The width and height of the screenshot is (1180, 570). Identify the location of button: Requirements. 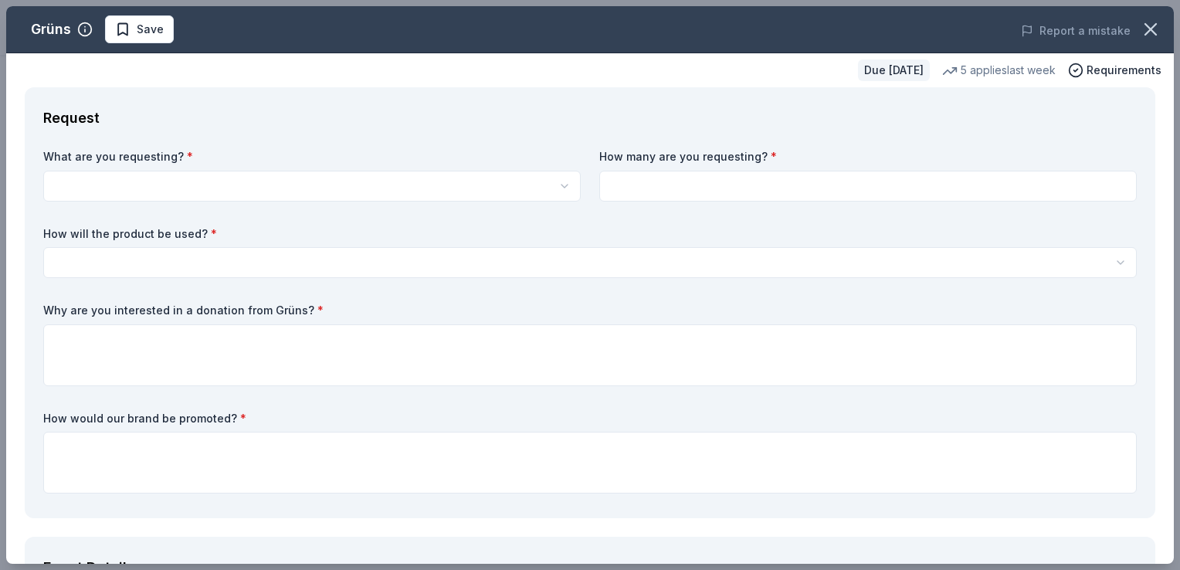
(1115, 70).